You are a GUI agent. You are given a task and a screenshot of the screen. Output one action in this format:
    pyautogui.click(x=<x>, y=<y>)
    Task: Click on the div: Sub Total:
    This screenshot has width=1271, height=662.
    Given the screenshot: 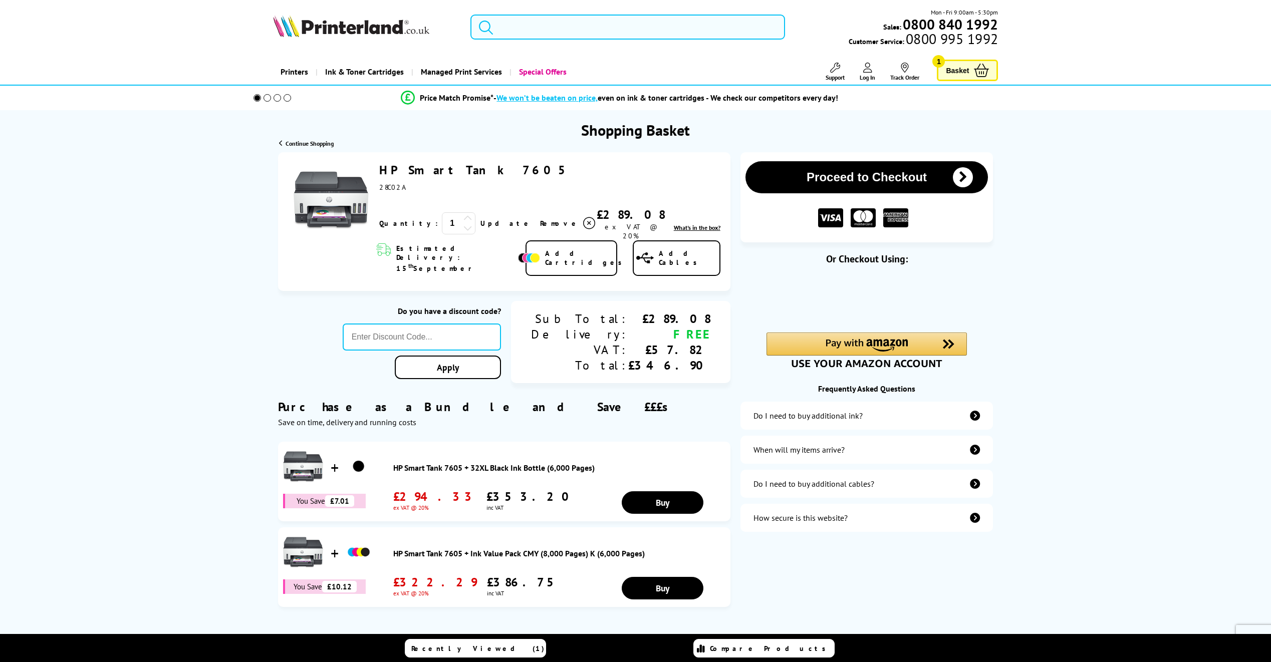 What is the action you would take?
    pyautogui.click(x=580, y=319)
    